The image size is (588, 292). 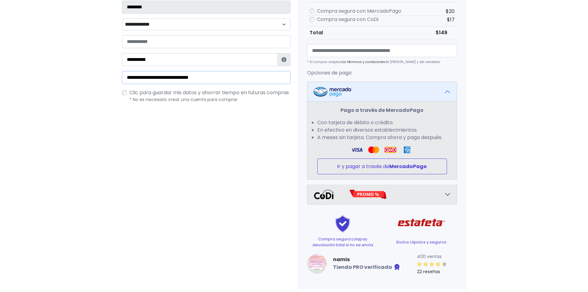 What do you see at coordinates (382, 73) in the screenshot?
I see `p: Opciones de pago:` at bounding box center [382, 73].